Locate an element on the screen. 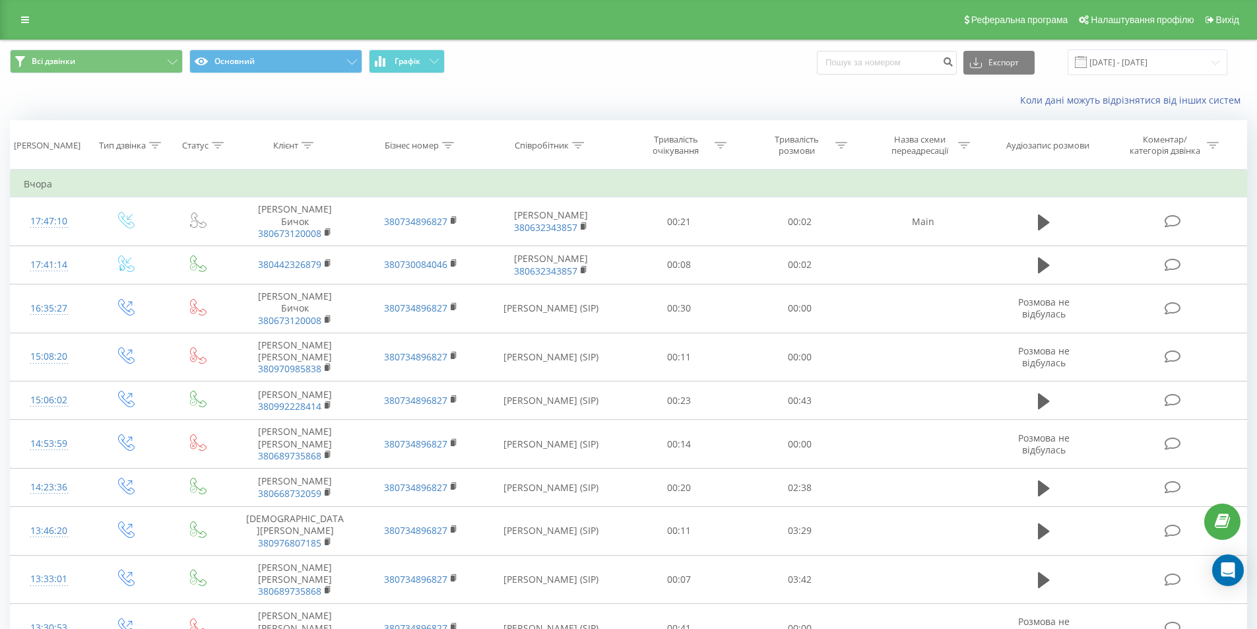 This screenshot has height=629, width=1257. td: 02:38 is located at coordinates (800, 488).